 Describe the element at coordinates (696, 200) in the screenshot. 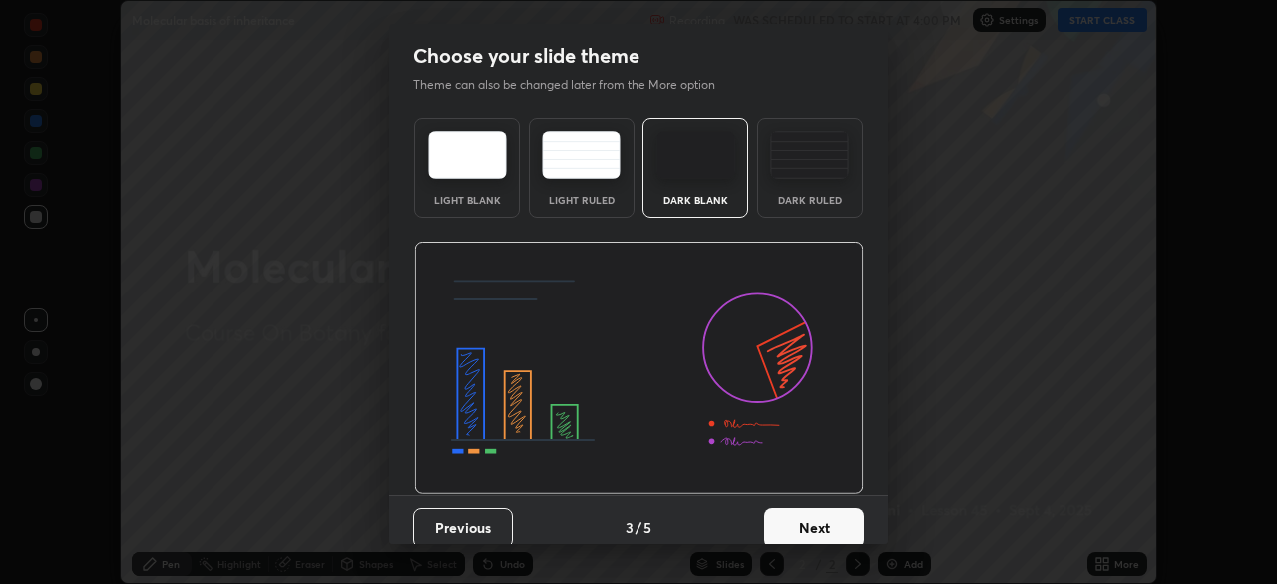

I see `div: Dark Blank` at that location.